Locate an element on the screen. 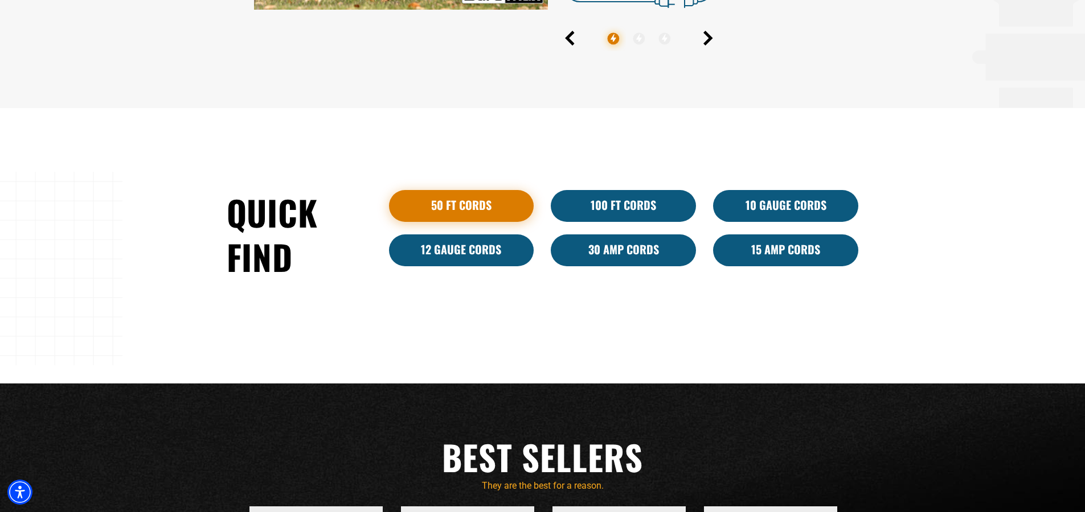 This screenshot has height=512, width=1085. button: Previous is located at coordinates (569, 38).